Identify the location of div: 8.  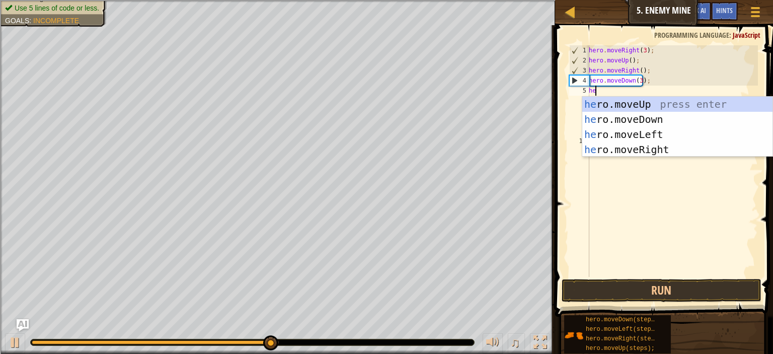
(579, 121).